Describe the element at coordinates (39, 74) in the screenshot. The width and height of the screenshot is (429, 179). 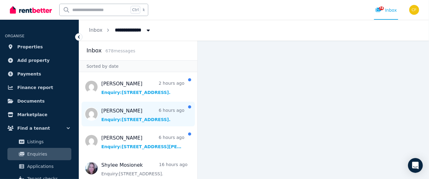
I see `a: Payments` at that location.